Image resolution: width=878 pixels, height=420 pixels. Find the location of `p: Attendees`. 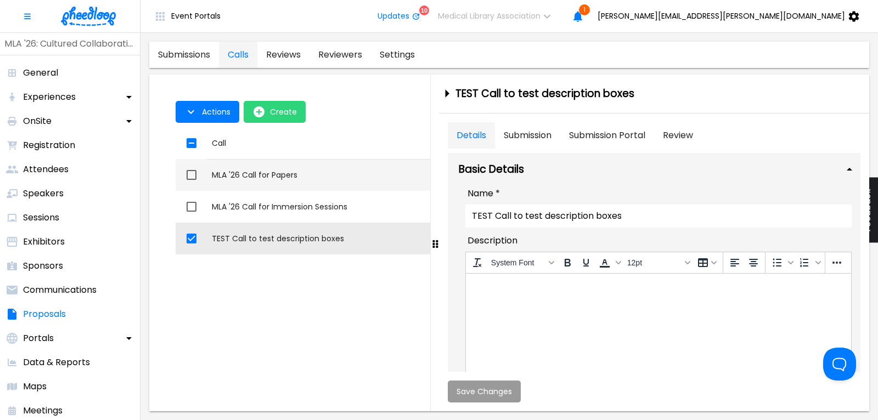

p: Attendees is located at coordinates (46, 170).